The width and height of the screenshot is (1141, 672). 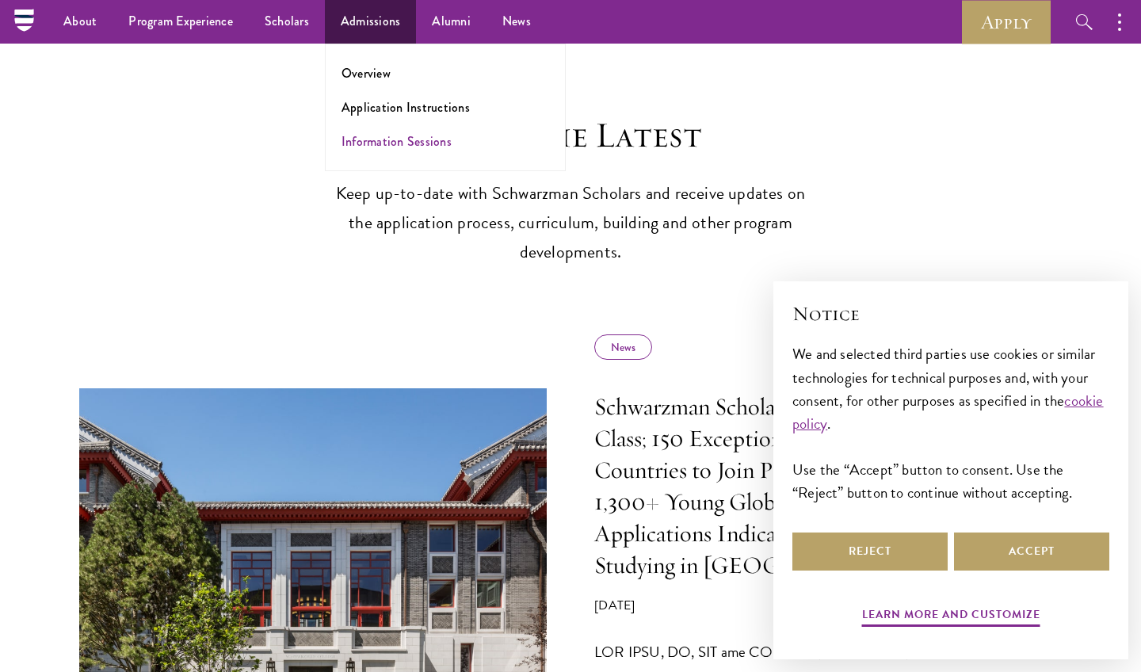 What do you see at coordinates (870, 551) in the screenshot?
I see `button: Reject` at bounding box center [870, 551].